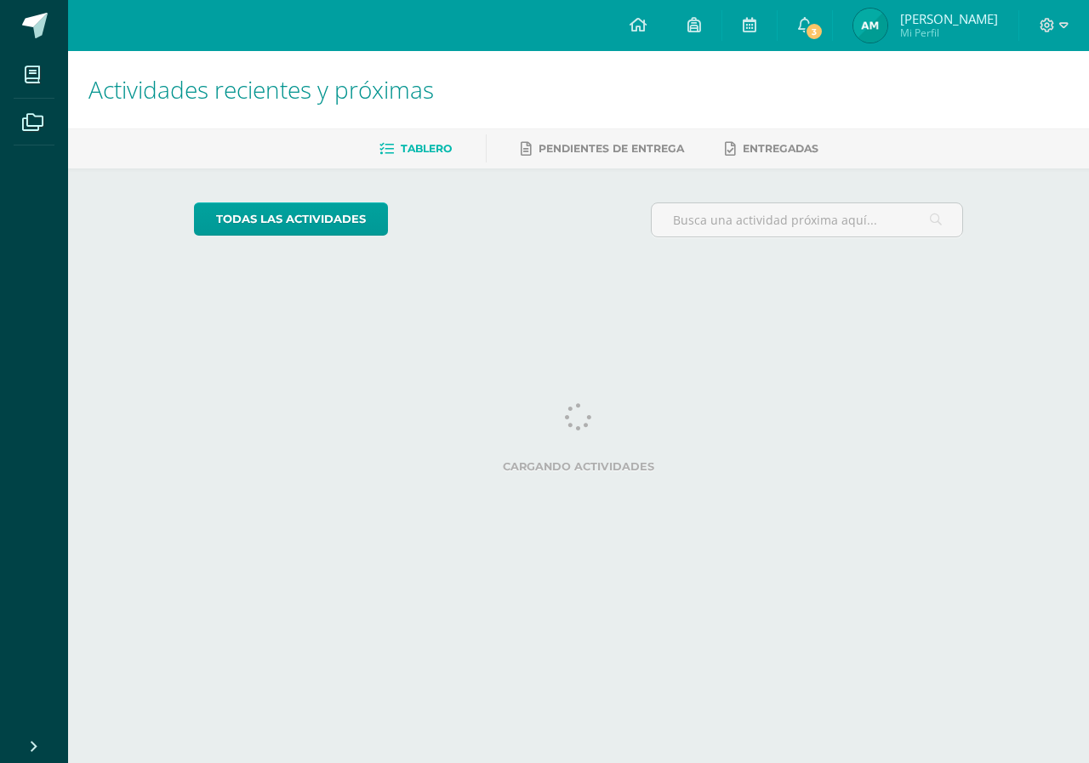 The height and width of the screenshot is (763, 1089). What do you see at coordinates (871, 26) in the screenshot?
I see `img: 64350d8650fe3a89271cd17f83b7b94a.png` at bounding box center [871, 26].